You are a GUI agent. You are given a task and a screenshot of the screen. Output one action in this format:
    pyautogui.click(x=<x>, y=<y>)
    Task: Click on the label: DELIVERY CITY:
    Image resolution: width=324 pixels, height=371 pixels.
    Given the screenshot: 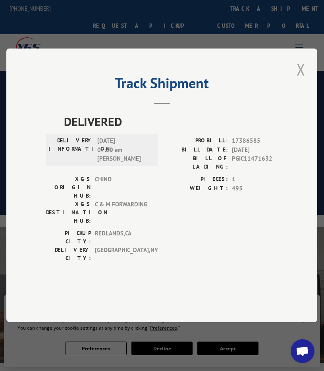 What is the action you would take?
    pyautogui.click(x=68, y=254)
    